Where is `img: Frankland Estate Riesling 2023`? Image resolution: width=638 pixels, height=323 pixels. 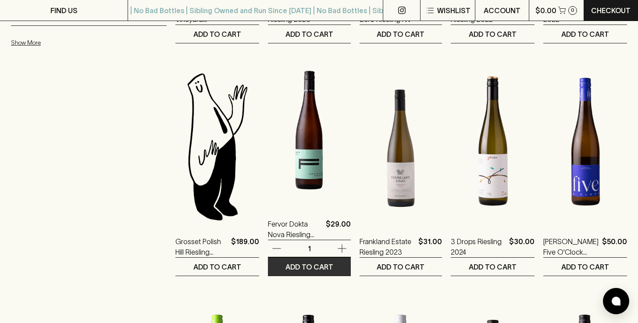 img: Frankland Estate Riesling 2023 is located at coordinates (400, 146).